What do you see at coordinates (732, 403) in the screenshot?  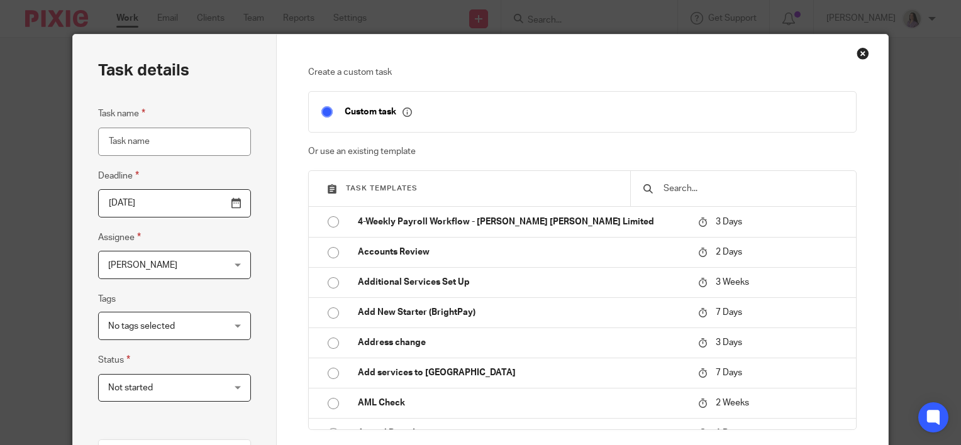 I see `span: 2 Weeks` at bounding box center [732, 403].